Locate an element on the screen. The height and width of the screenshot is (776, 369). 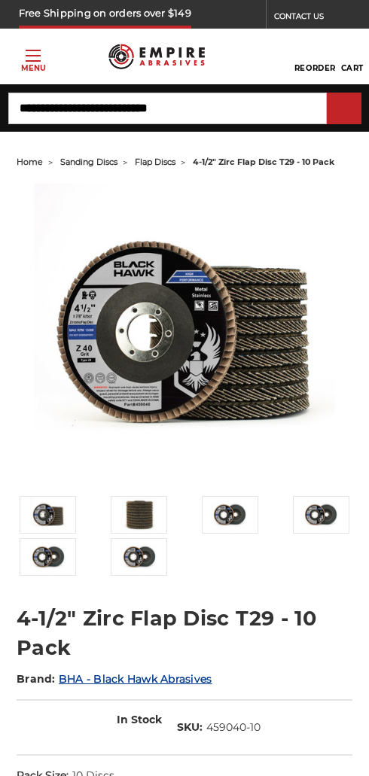
a: sanding discs is located at coordinates (89, 162).